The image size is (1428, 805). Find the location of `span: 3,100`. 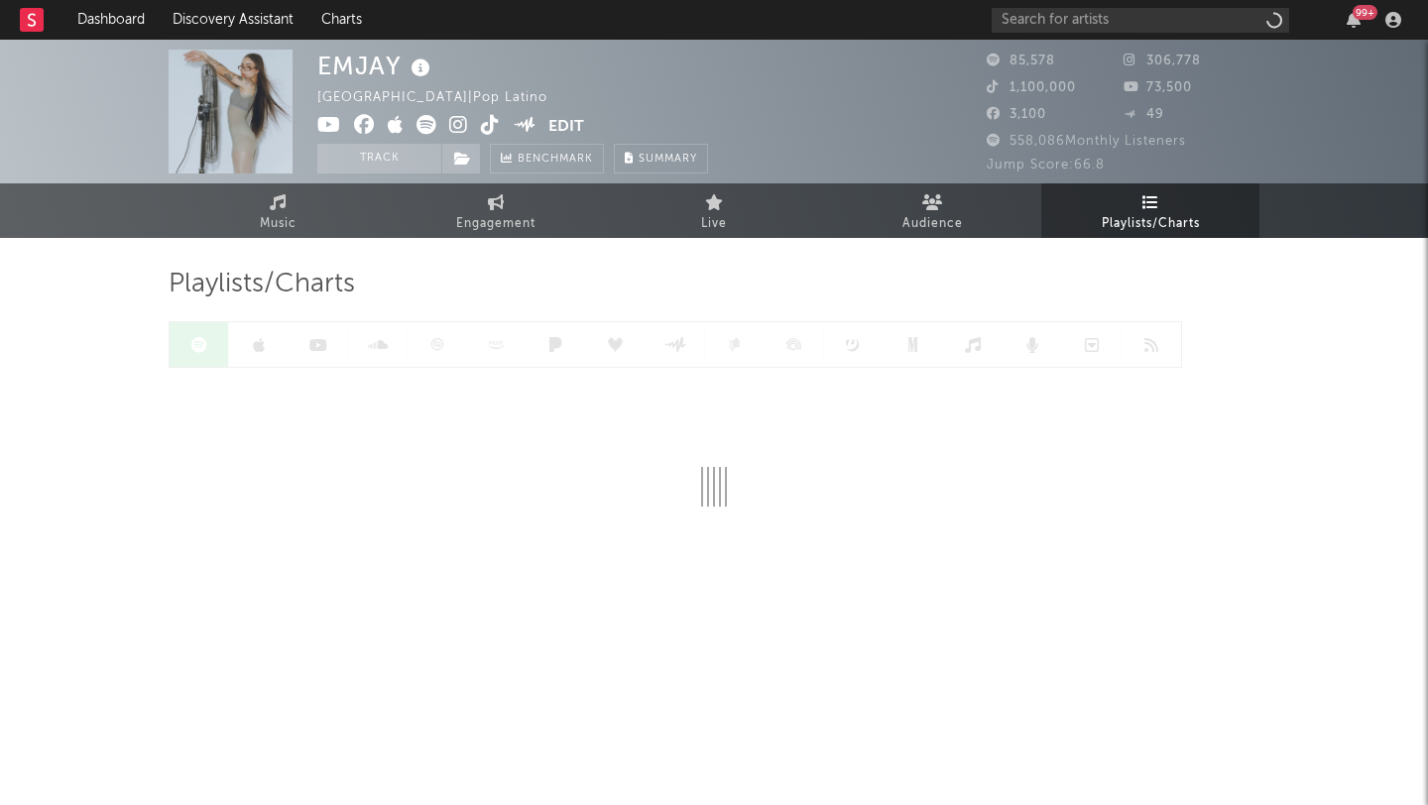

span: 3,100 is located at coordinates (1017, 114).